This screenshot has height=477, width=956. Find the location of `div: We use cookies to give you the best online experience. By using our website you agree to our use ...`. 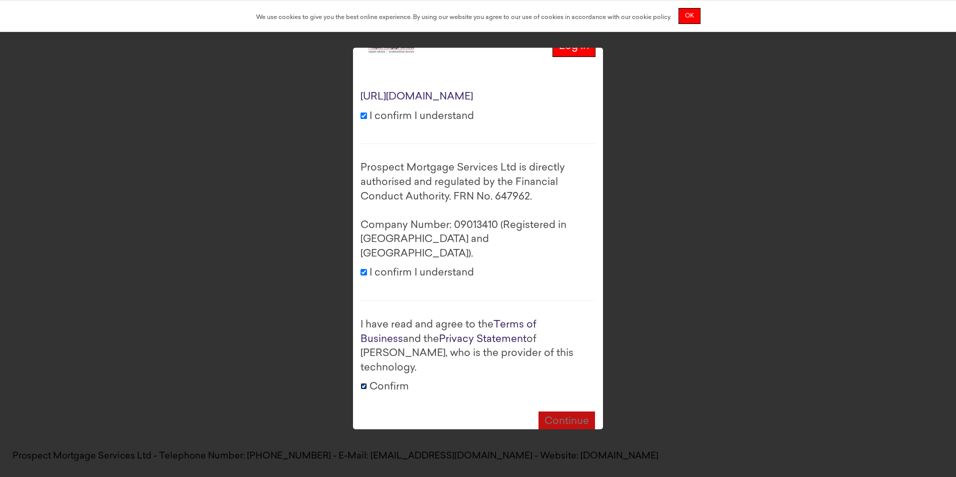

div: We use cookies to give you the best online experience. By using our website you agree to our use ... is located at coordinates (464, 16).